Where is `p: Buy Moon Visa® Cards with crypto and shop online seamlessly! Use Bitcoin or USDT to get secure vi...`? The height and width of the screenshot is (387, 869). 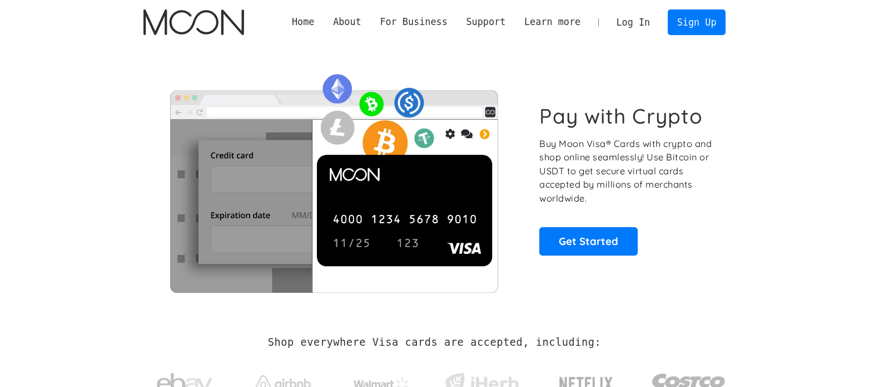
p: Buy Moon Visa® Cards with crypto and shop online seamlessly! Use Bitcoin or USDT to get secure vi... is located at coordinates (626, 171).